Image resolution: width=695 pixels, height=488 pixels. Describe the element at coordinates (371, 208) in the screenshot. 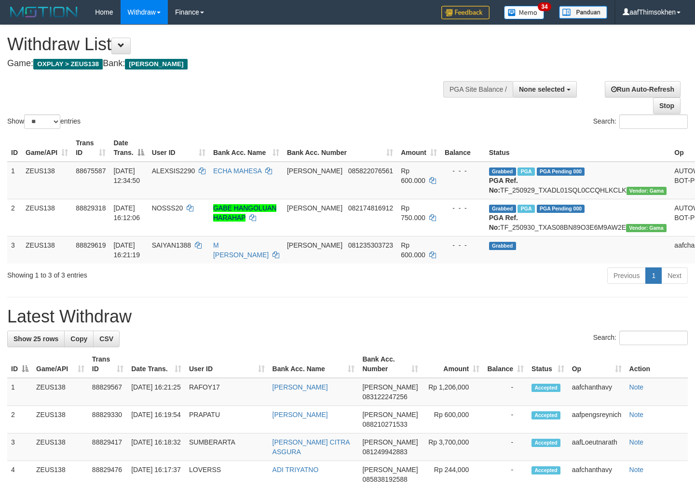

I see `span: Copy 082174816912 to clipboard` at that location.